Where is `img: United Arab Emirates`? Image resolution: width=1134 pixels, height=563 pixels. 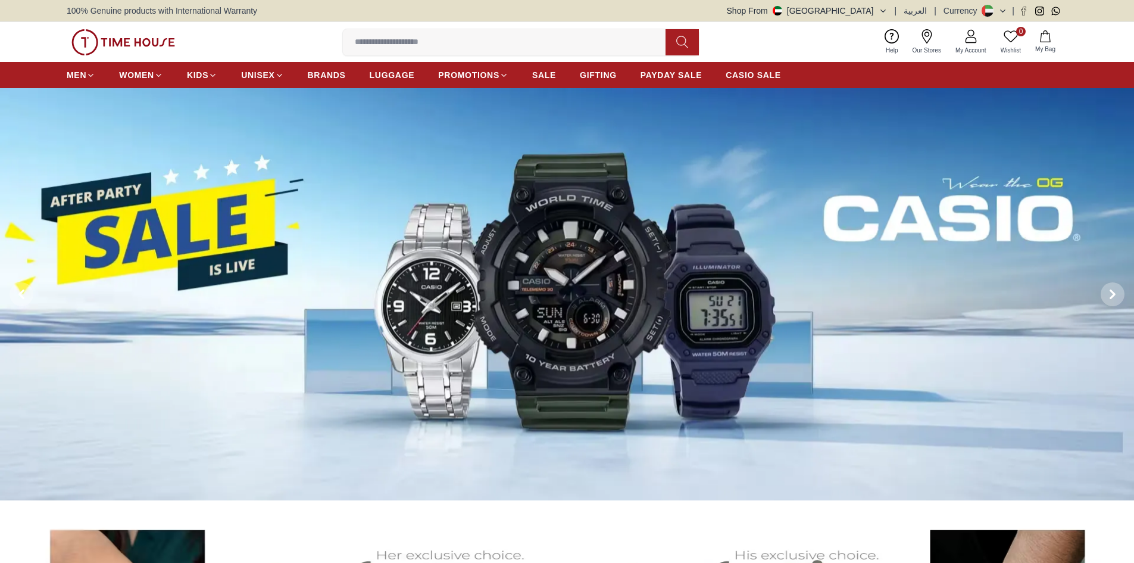 img: United Arab Emirates is located at coordinates (778, 11).